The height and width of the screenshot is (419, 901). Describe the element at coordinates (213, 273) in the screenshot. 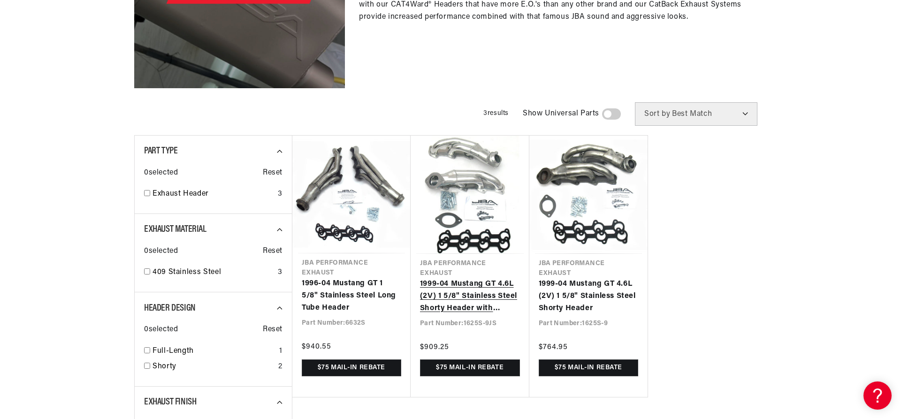

I see `a: 409 Stainless Steel` at that location.